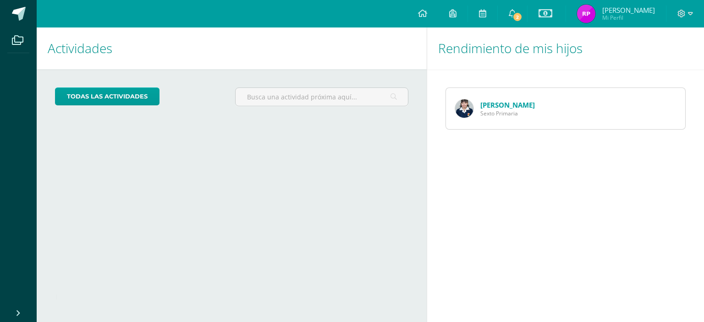 This screenshot has width=704, height=322. Describe the element at coordinates (321, 97) in the screenshot. I see `input: Busca una actividad próxima aquí...` at that location.